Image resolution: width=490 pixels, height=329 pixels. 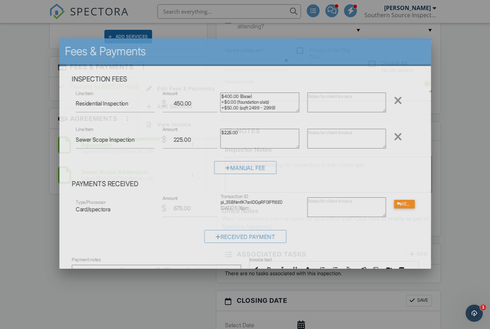 I want to click on button: Ordered List, so click(x=322, y=269).